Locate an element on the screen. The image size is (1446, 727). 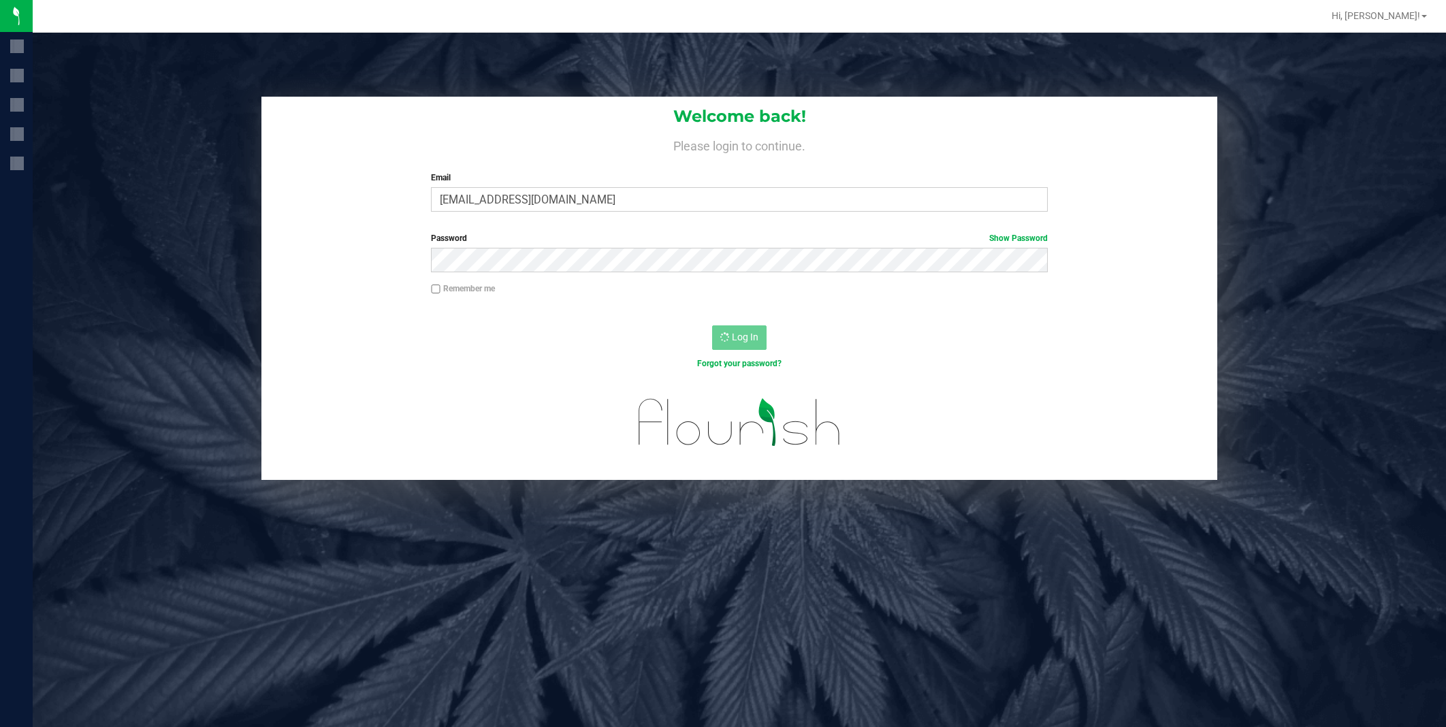
h4: Please login to continue. is located at coordinates (739, 144).